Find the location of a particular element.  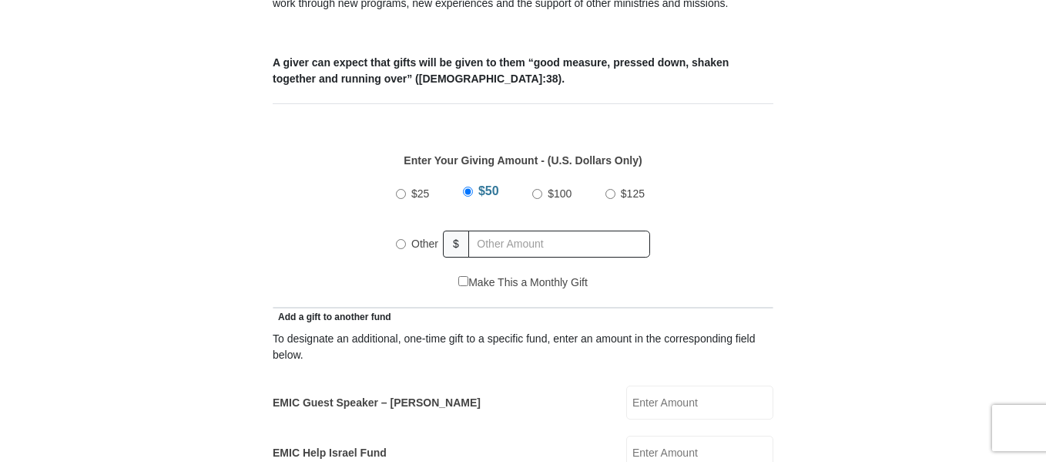

input: Other Amount is located at coordinates (559, 244).